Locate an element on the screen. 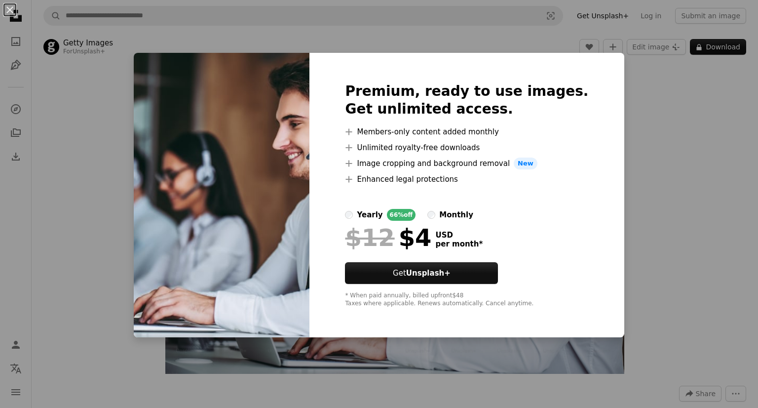 Image resolution: width=758 pixels, height=408 pixels. li: Enhanced legal protections is located at coordinates (466, 179).